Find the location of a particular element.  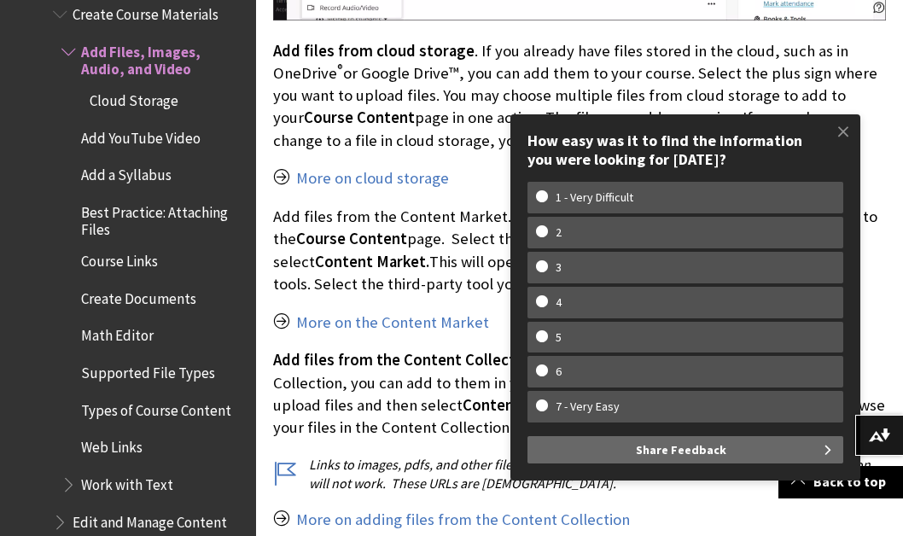

span: Types of Course Content is located at coordinates (156, 407).